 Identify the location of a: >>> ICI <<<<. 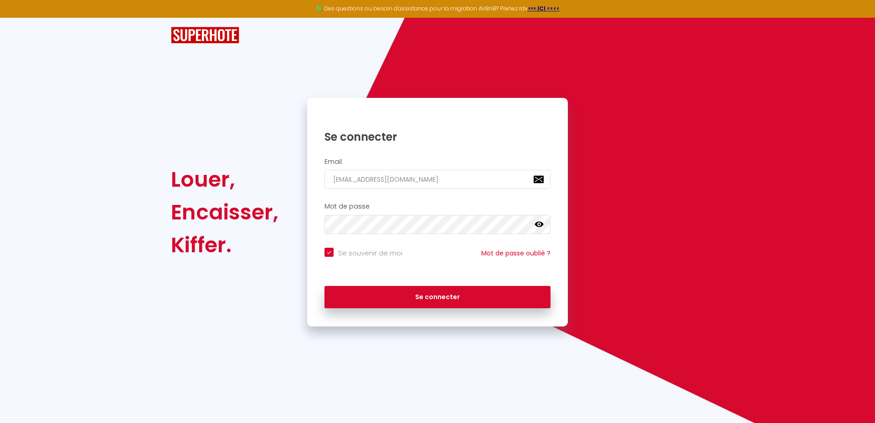
(543, 8).